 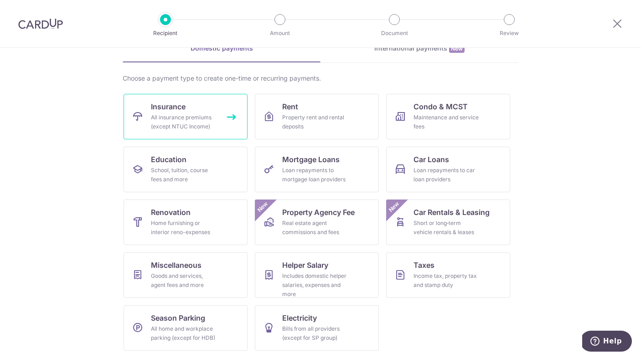 I want to click on div: School, tuition, course fees and more, so click(x=184, y=175).